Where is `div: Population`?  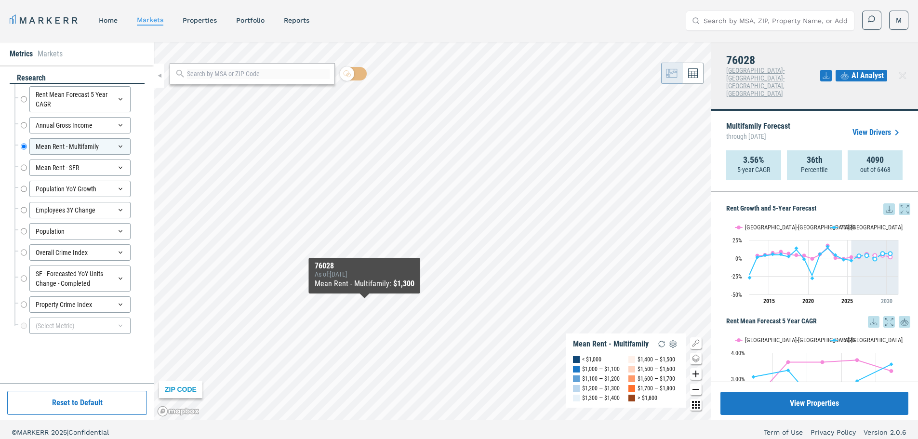
div: Population is located at coordinates (80, 231).